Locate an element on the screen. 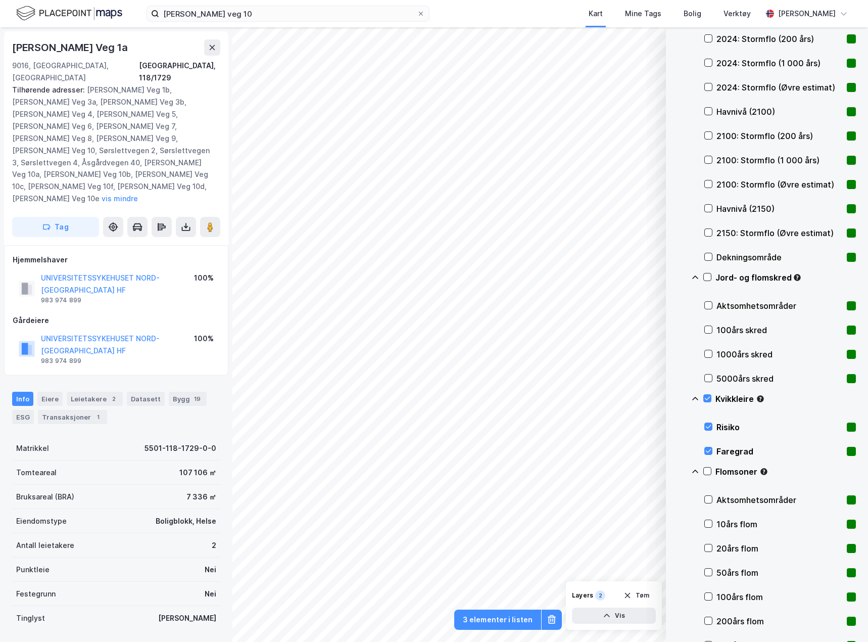 This screenshot has width=868, height=642. div: 107 106 ㎡ is located at coordinates (198, 472).